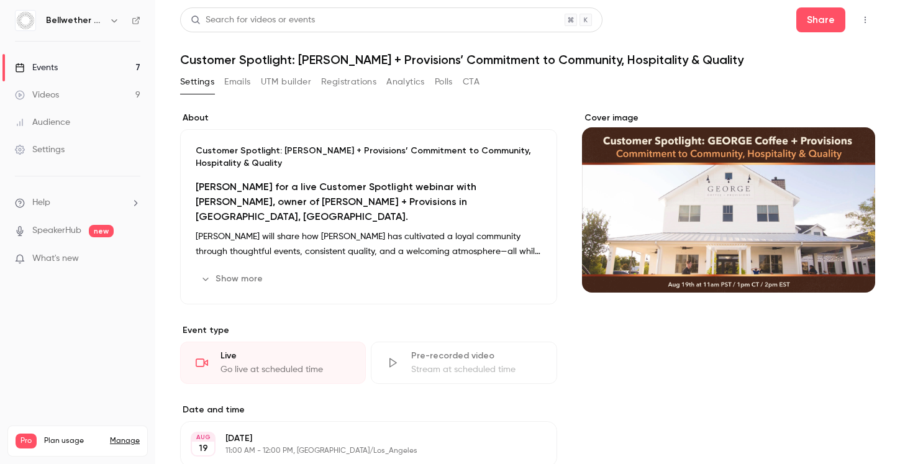 Image resolution: width=900 pixels, height=464 pixels. Describe the element at coordinates (729, 118) in the screenshot. I see `label: Cover image` at that location.